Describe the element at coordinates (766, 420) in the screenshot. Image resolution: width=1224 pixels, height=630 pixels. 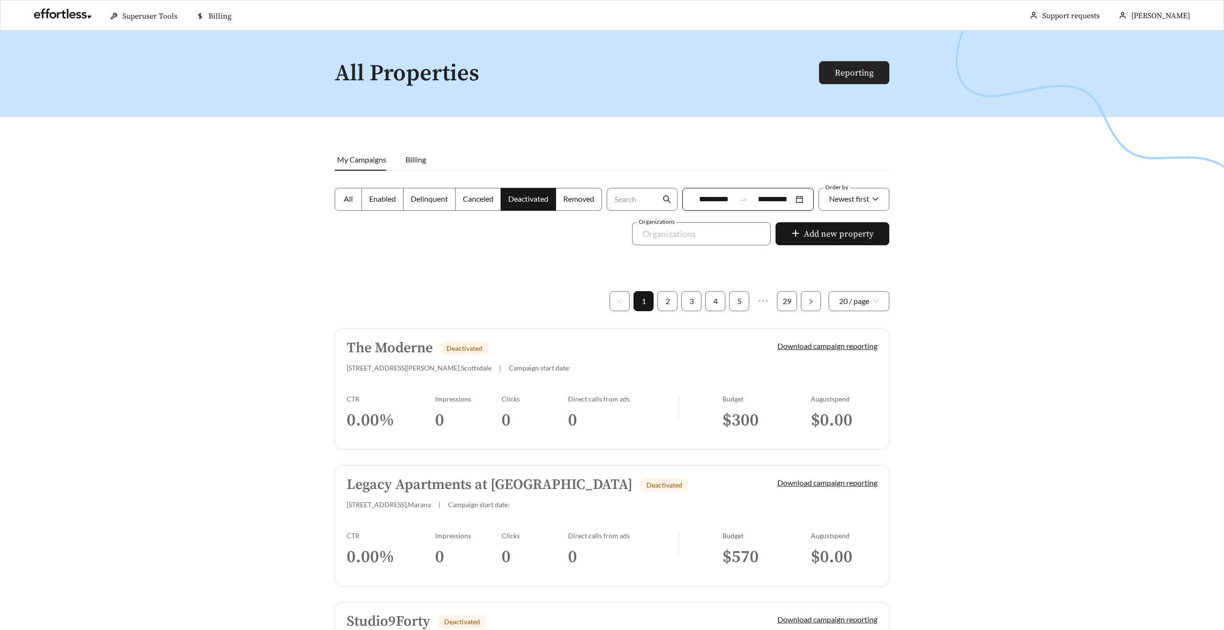
I see `h3: $ 300` at that location.